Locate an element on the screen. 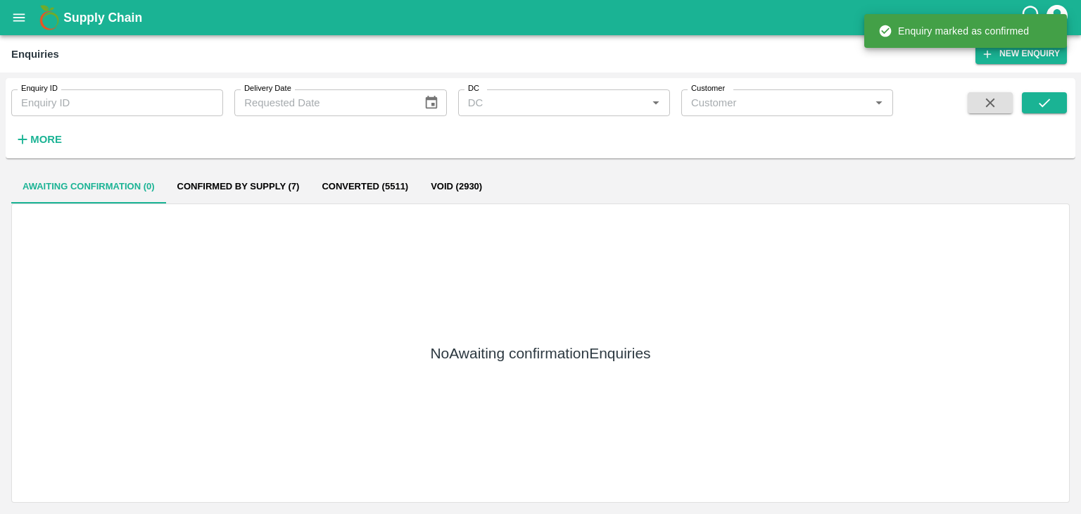 This screenshot has width=1081, height=514. input: Enquiry ID is located at coordinates (117, 103).